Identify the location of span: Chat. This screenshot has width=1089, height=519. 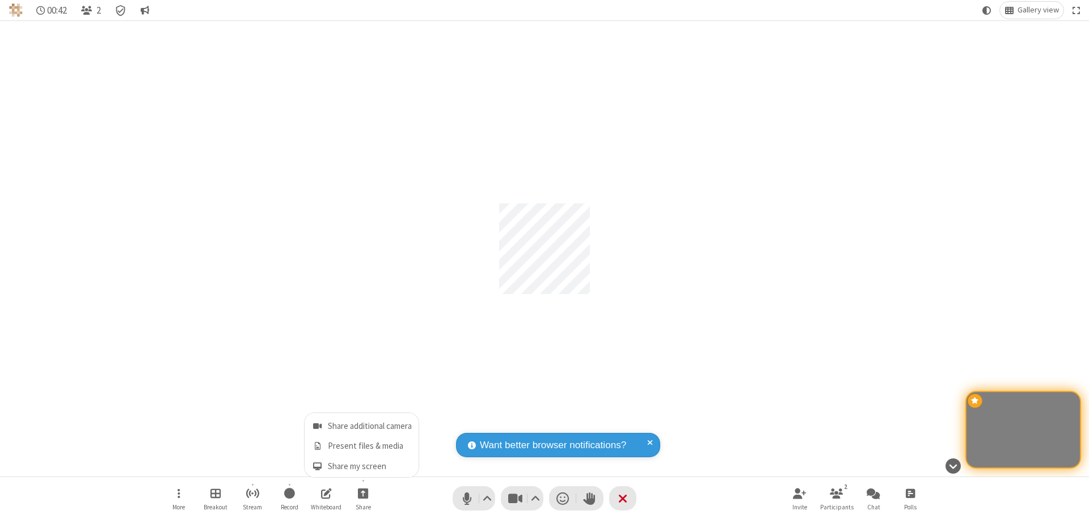
(873, 508).